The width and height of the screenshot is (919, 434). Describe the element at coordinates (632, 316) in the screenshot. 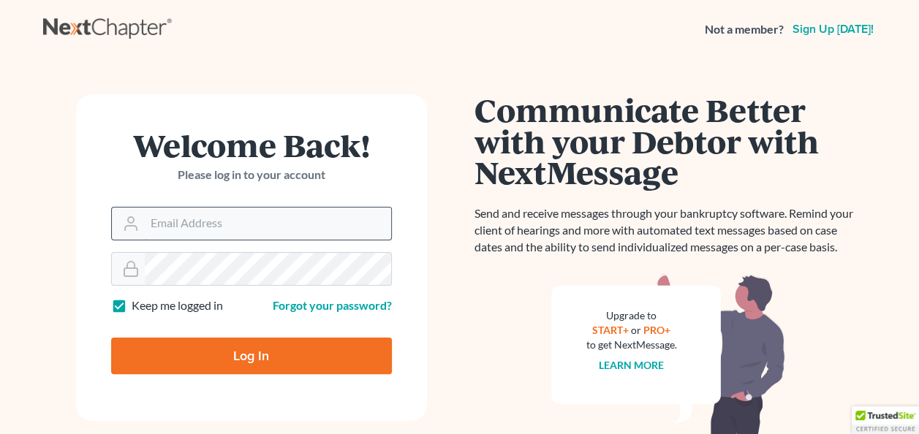

I see `div: Upgrade to` at that location.